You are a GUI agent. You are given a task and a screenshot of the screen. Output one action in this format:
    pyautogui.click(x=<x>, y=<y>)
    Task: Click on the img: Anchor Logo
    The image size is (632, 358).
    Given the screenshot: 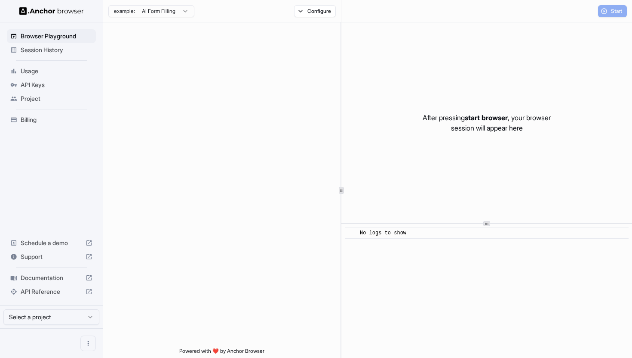 What is the action you would take?
    pyautogui.click(x=52, y=11)
    